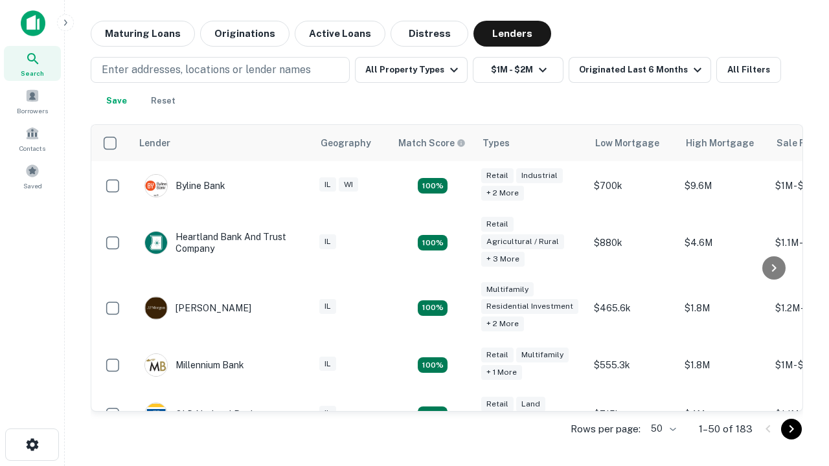  I want to click on div: Contacts, so click(32, 139).